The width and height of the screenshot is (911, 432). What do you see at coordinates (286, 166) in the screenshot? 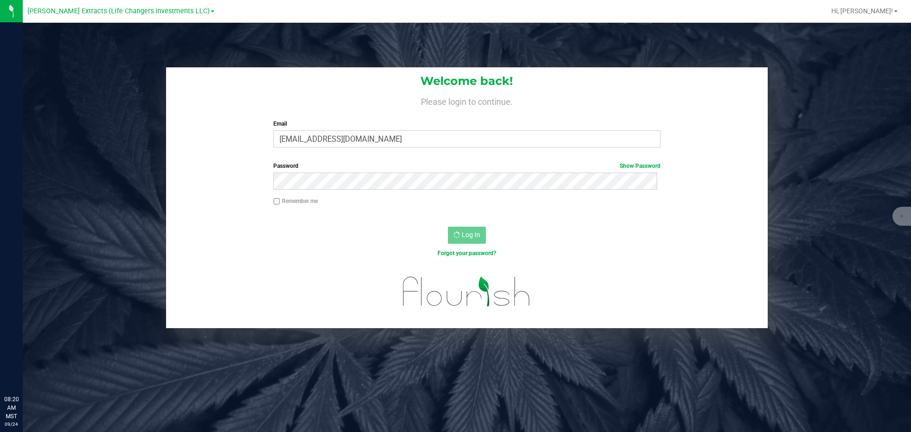
I see `span: Password` at bounding box center [286, 166].